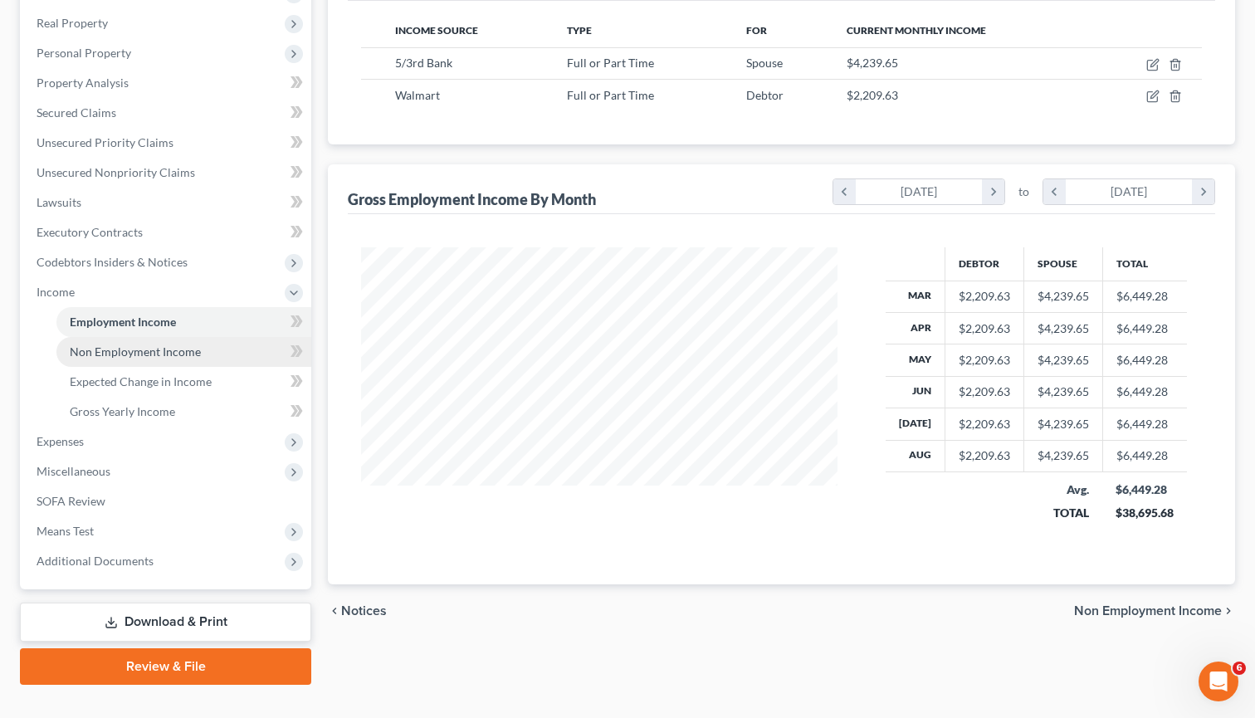 This screenshot has height=718, width=1255. Describe the element at coordinates (1023, 192) in the screenshot. I see `span: to` at that location.